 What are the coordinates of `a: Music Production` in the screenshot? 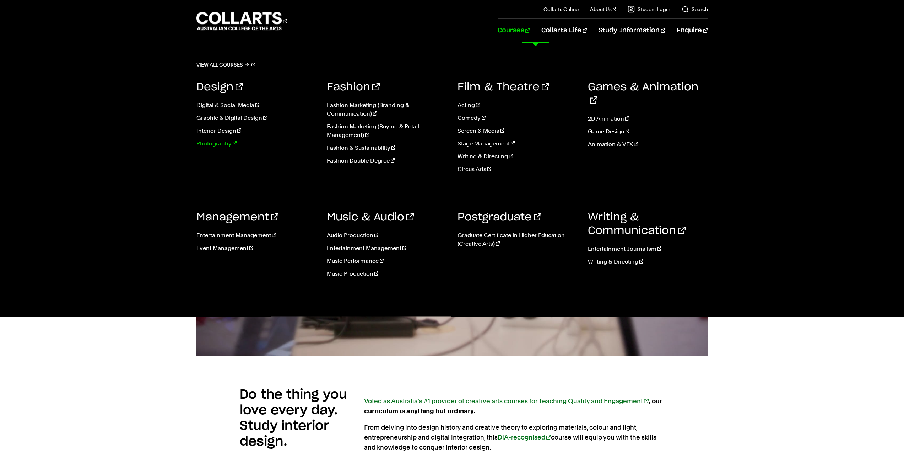 It's located at (387, 274).